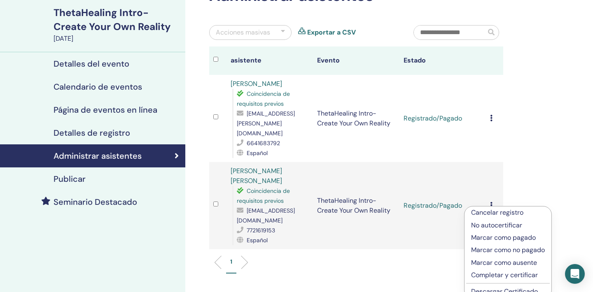  Describe the element at coordinates (507, 213) in the screenshot. I see `p: Cancelar registro` at that location.